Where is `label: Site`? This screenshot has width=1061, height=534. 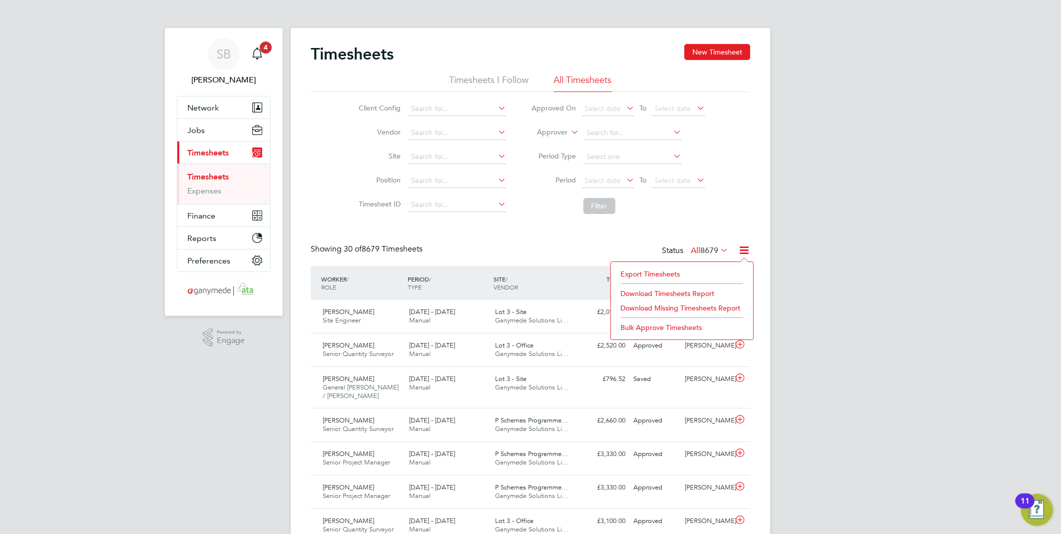 label: Site is located at coordinates (379, 156).